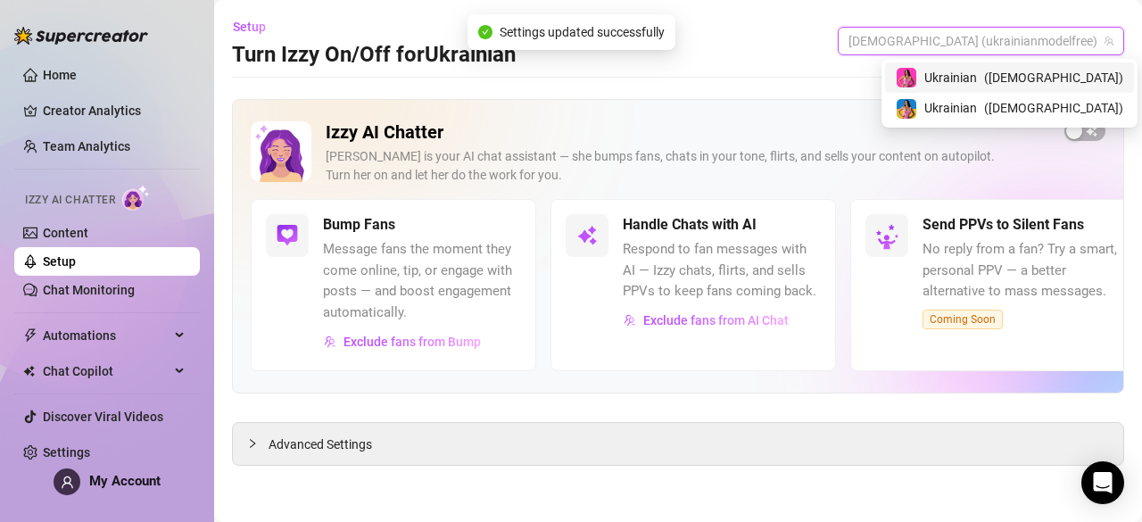 The width and height of the screenshot is (1142, 522). I want to click on span: Chat Copilot, so click(106, 371).